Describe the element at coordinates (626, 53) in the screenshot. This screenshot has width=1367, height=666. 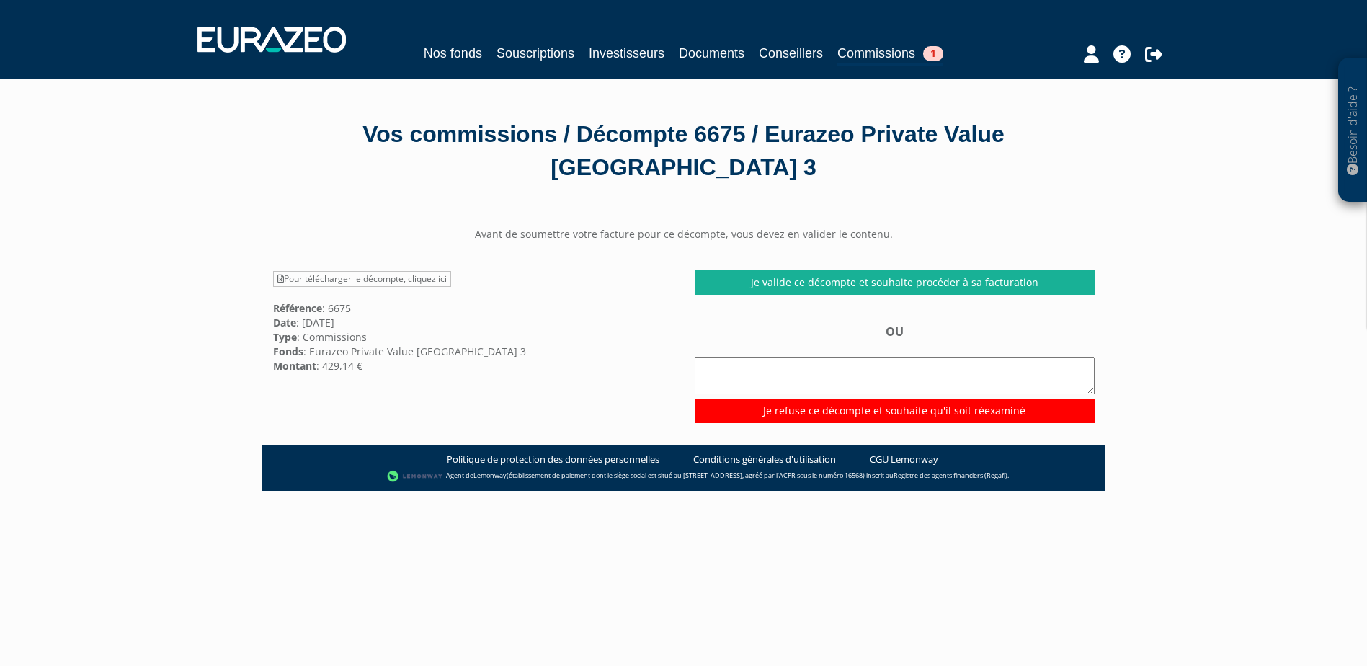
I see `a: Investisseurs` at that location.